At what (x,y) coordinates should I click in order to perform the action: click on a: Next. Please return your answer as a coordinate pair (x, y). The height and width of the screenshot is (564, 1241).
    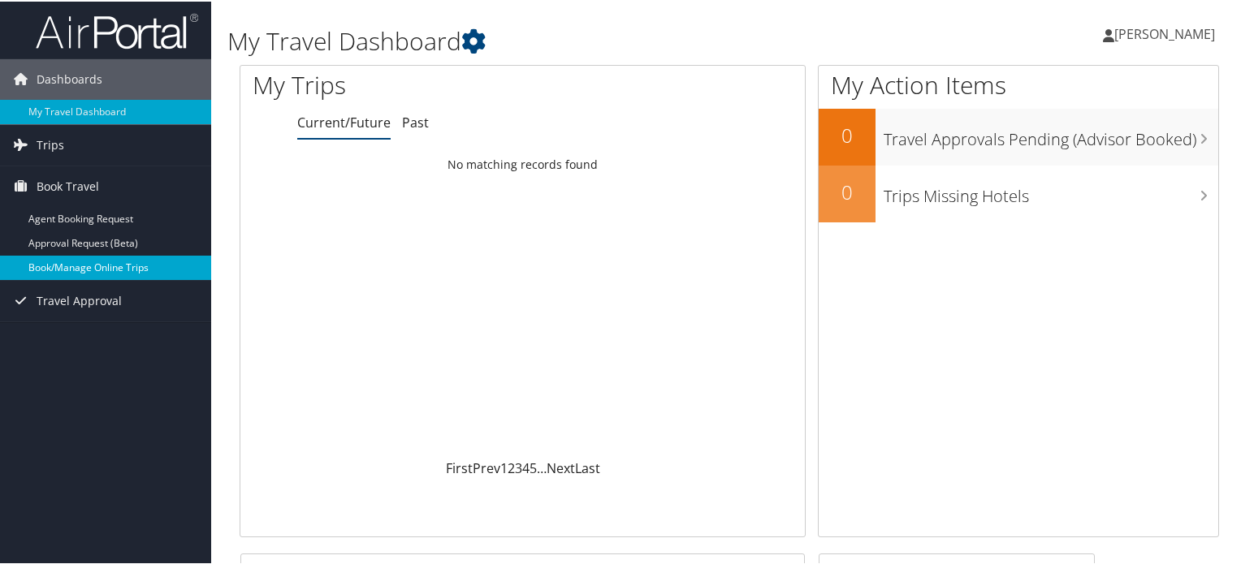
    Looking at the image, I should click on (560, 467).